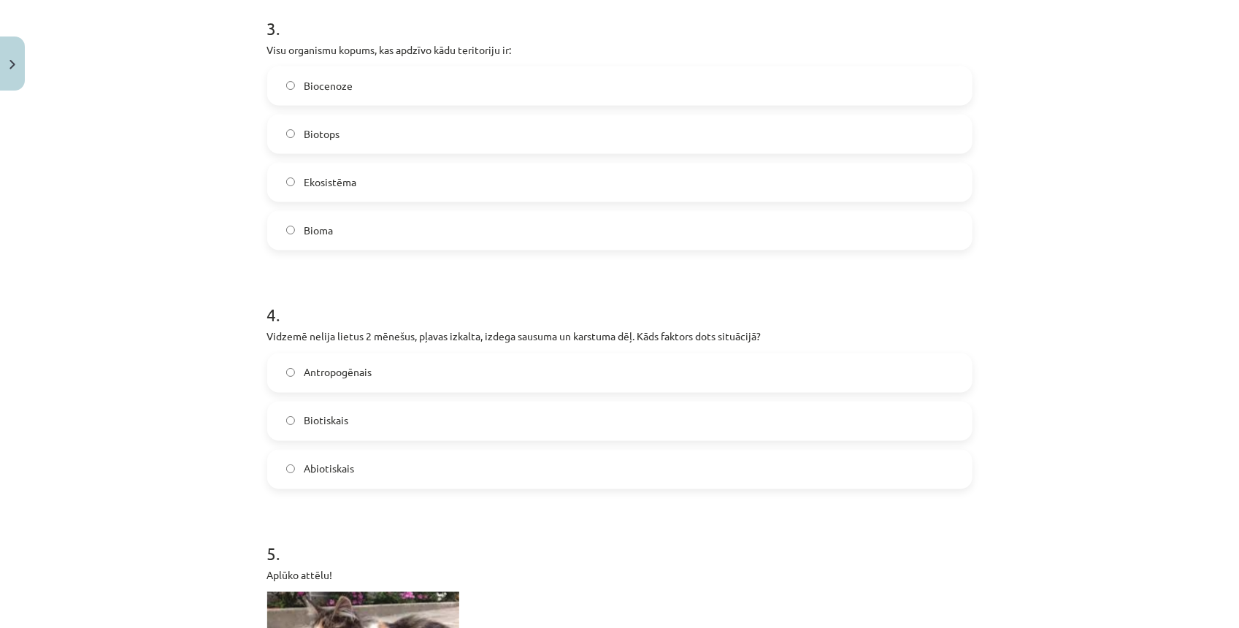 The height and width of the screenshot is (628, 1239). Describe the element at coordinates (328, 85) in the screenshot. I see `span: Biocenoze` at that location.